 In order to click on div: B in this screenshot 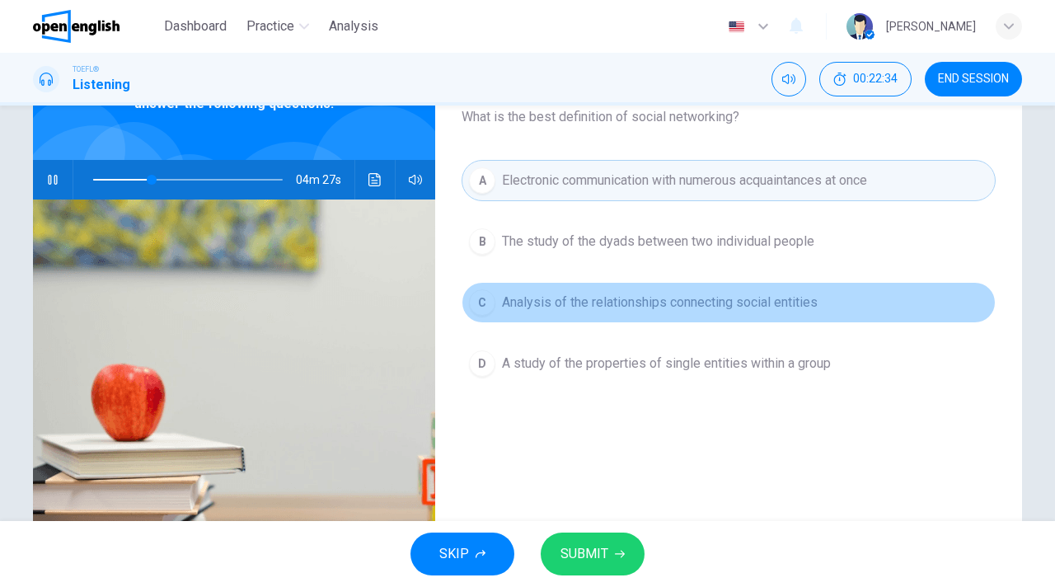, I will do `click(482, 241)`.